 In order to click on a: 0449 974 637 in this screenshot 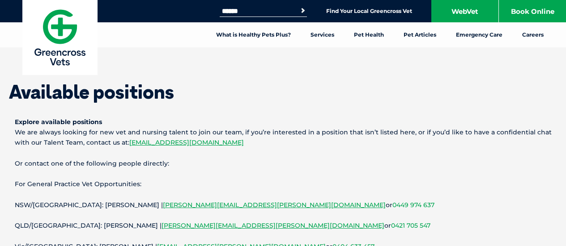, I will do `click(413, 205)`.